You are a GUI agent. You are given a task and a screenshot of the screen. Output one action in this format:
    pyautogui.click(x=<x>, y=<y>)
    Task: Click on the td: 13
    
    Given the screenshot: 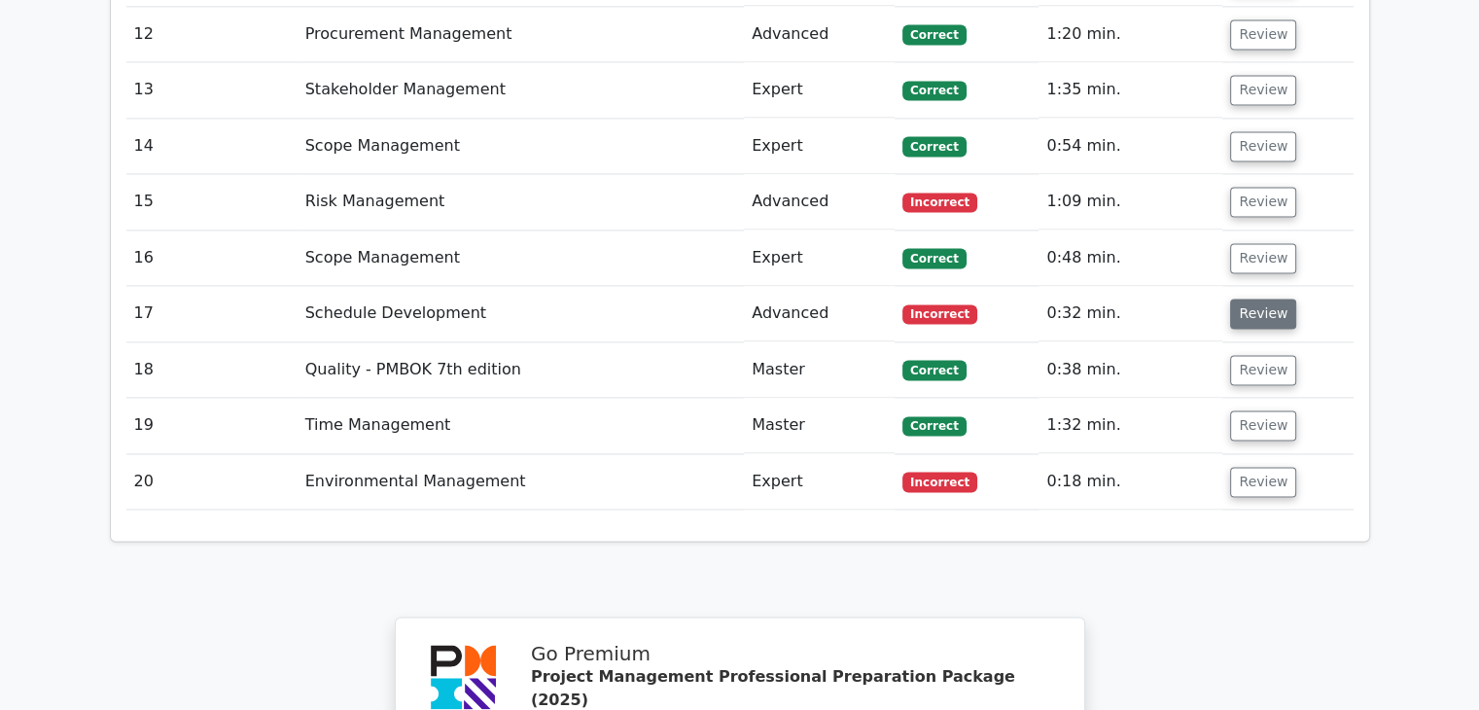 What is the action you would take?
    pyautogui.click(x=212, y=89)
    